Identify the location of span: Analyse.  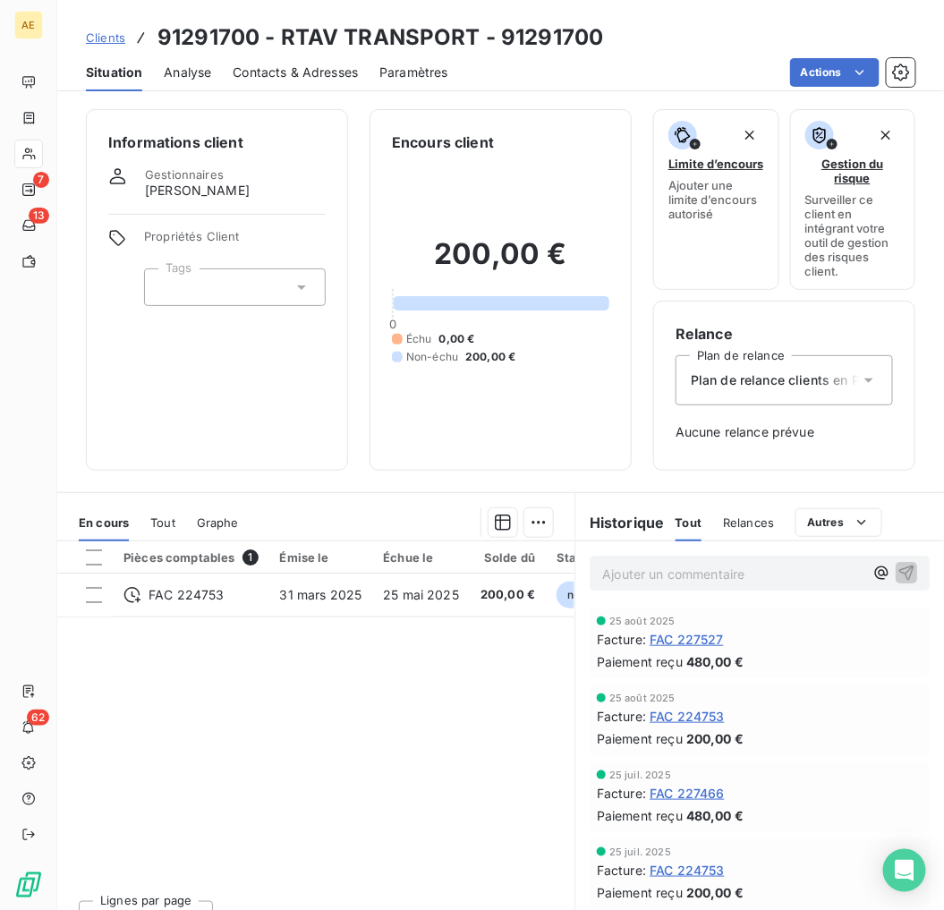
(187, 72).